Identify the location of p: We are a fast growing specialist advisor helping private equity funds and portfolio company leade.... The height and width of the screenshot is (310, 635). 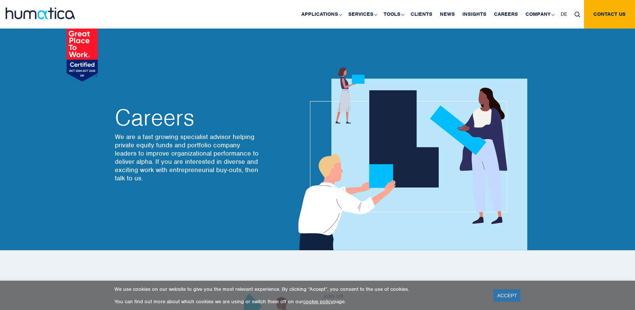
(188, 157).